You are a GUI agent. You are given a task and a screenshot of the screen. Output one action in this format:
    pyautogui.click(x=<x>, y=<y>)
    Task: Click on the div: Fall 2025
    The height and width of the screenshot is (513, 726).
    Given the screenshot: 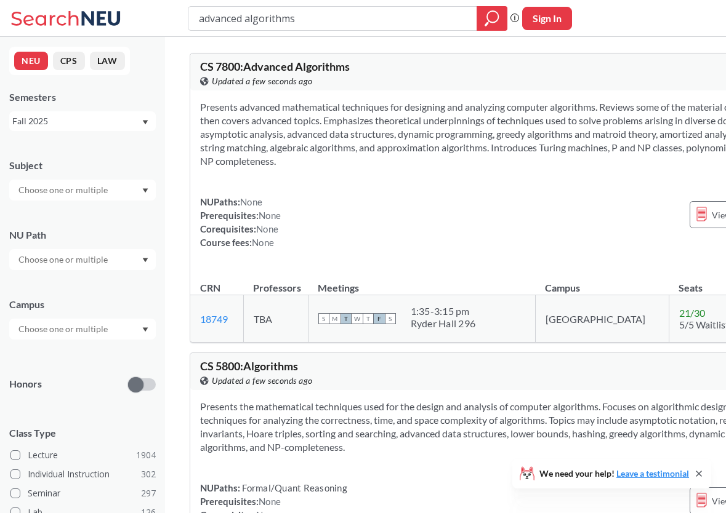 What is the action you would take?
    pyautogui.click(x=76, y=121)
    